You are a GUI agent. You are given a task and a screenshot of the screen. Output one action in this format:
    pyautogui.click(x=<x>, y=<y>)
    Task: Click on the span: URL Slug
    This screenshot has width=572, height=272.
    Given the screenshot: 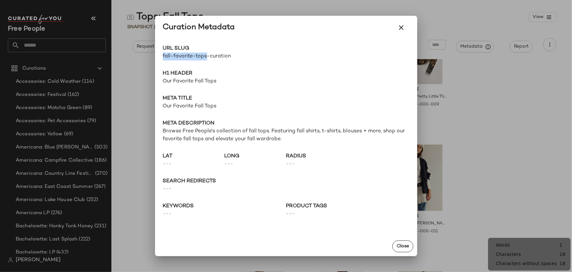 What is the action you would take?
    pyautogui.click(x=225, y=49)
    